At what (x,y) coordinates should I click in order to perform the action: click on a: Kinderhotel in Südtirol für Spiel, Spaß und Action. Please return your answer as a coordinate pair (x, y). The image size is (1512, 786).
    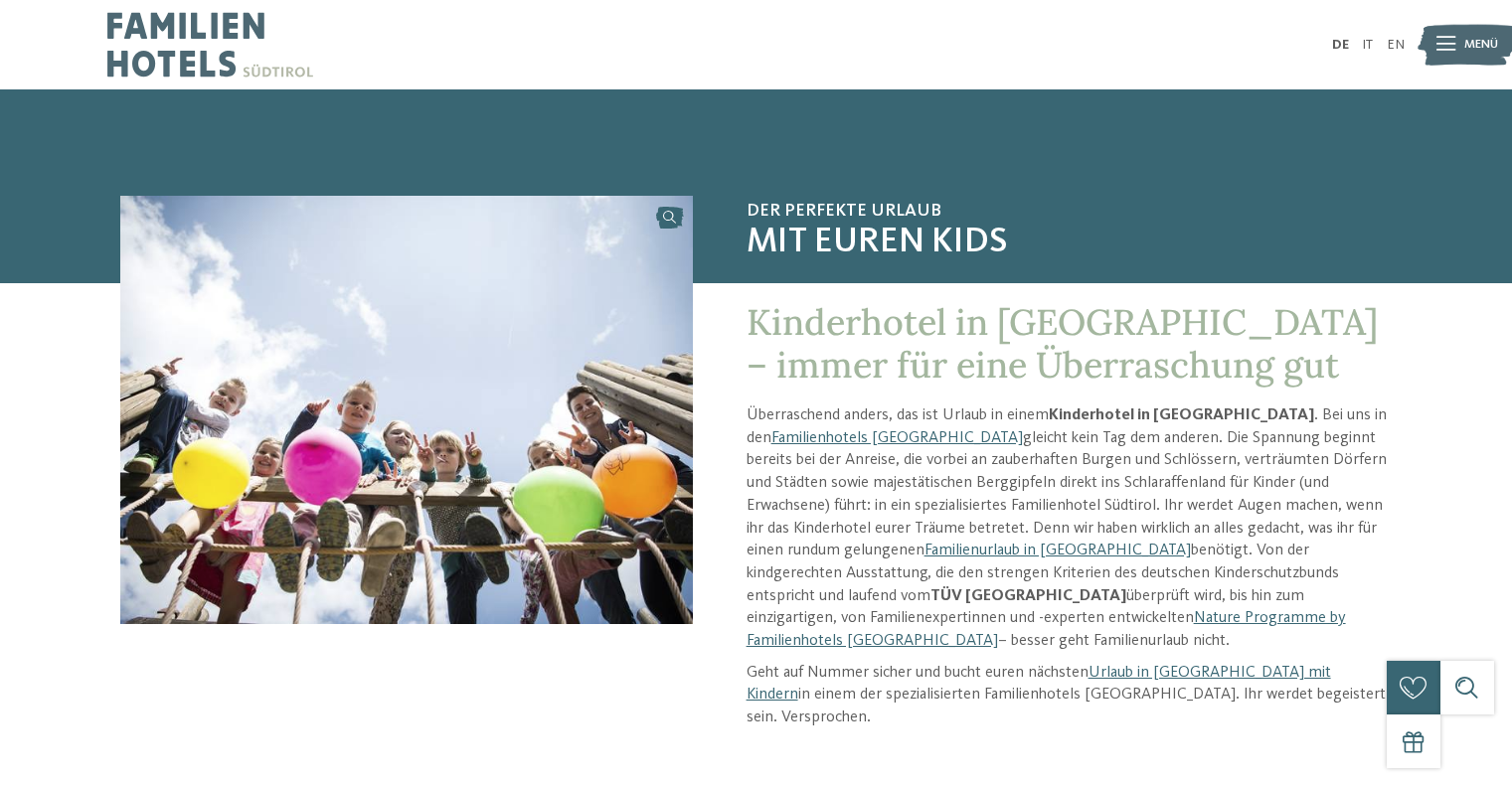
    Looking at the image, I should click on (407, 410).